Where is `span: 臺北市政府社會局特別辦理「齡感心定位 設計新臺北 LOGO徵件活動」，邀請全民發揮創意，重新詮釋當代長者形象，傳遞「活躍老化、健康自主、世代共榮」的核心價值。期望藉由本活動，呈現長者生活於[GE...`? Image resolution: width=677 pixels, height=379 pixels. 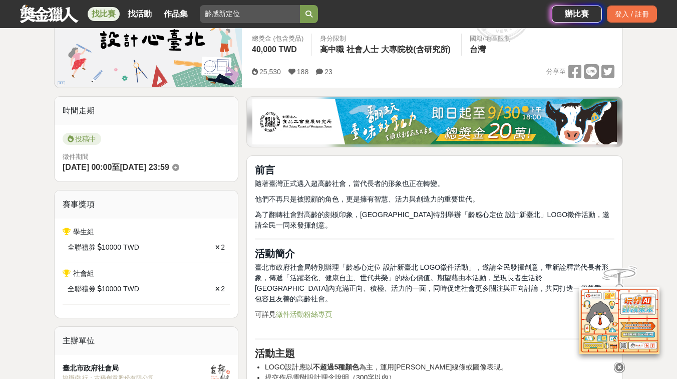 span: 臺北市政府社會局特別辦理「齡感心定位 設計新臺北 LOGO徵件活動」，邀請全民發揮創意，重新詮釋當代長者形象，傳遞「活躍老化、健康自主、世代共榮」的核心價值。期望藉由本活動，呈現長者生活於[GE... is located at coordinates (432, 283).